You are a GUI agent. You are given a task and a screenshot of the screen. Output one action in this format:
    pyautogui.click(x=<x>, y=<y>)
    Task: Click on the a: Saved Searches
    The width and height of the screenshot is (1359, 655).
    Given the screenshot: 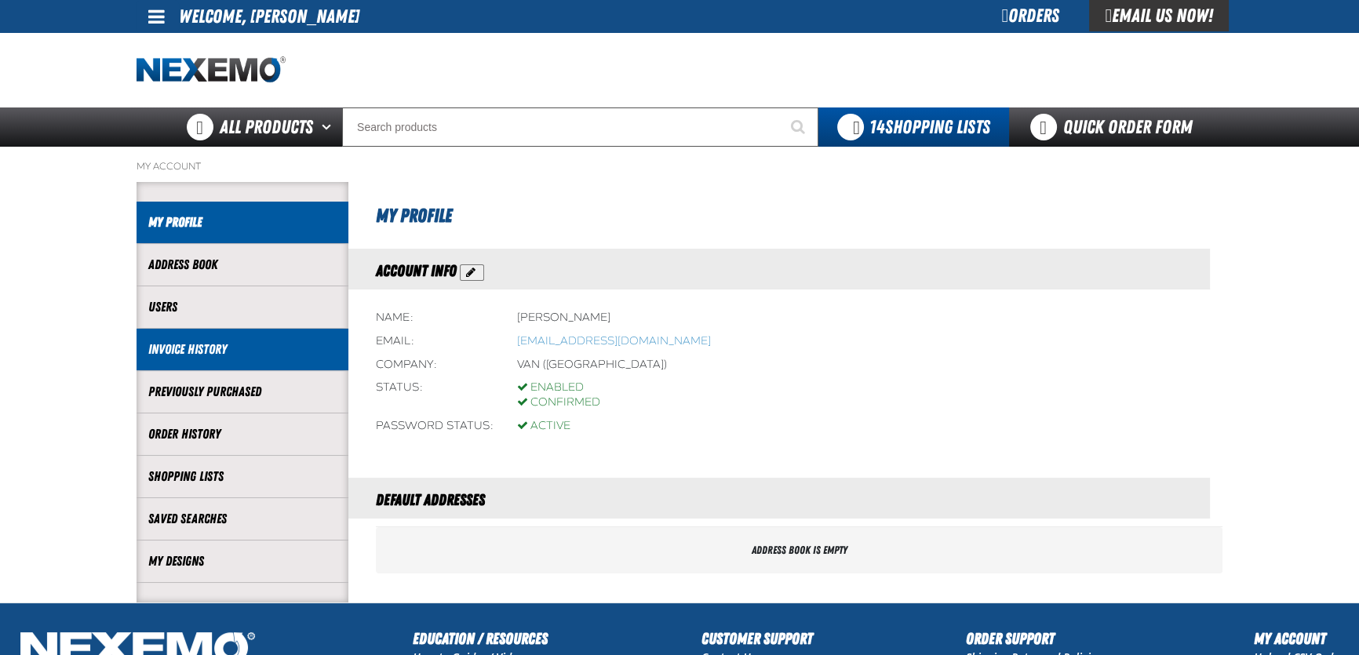 What is the action you would take?
    pyautogui.click(x=242, y=519)
    